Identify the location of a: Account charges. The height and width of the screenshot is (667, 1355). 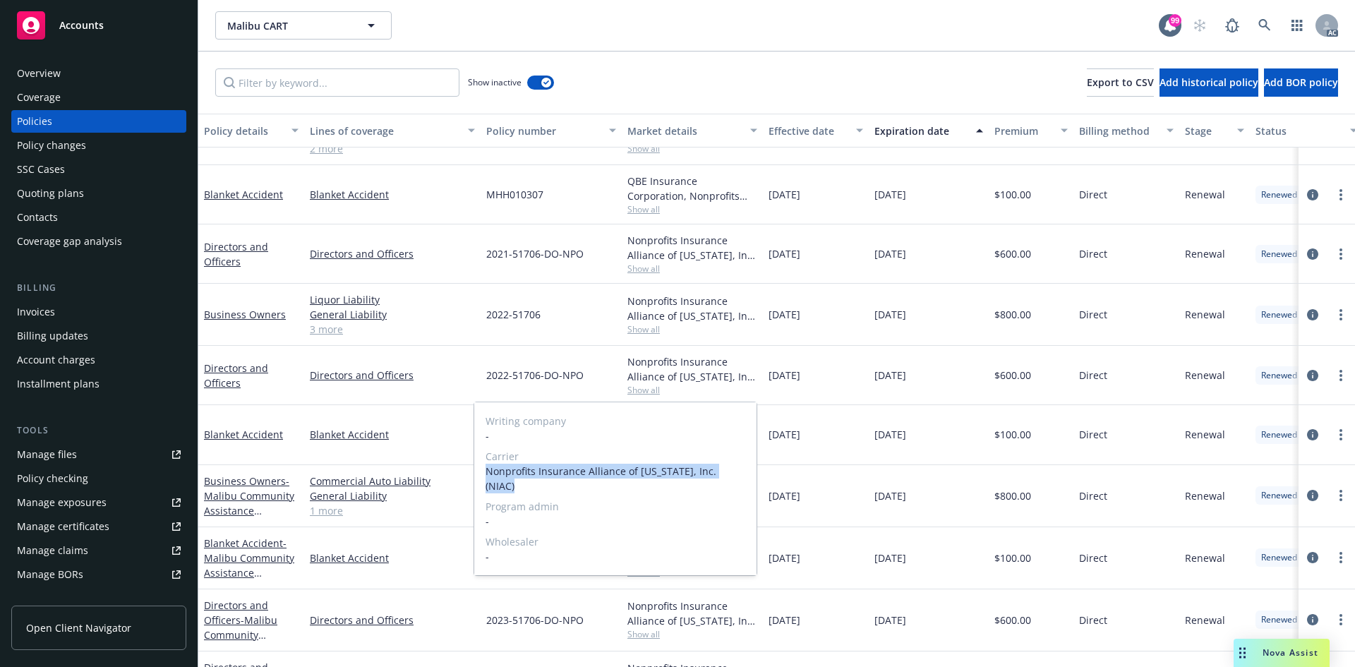
(99, 360).